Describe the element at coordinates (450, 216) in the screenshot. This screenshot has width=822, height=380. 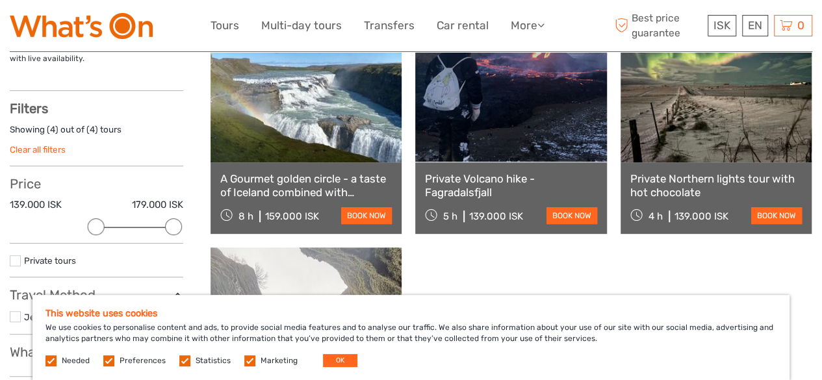
I see `span: 5 h` at that location.